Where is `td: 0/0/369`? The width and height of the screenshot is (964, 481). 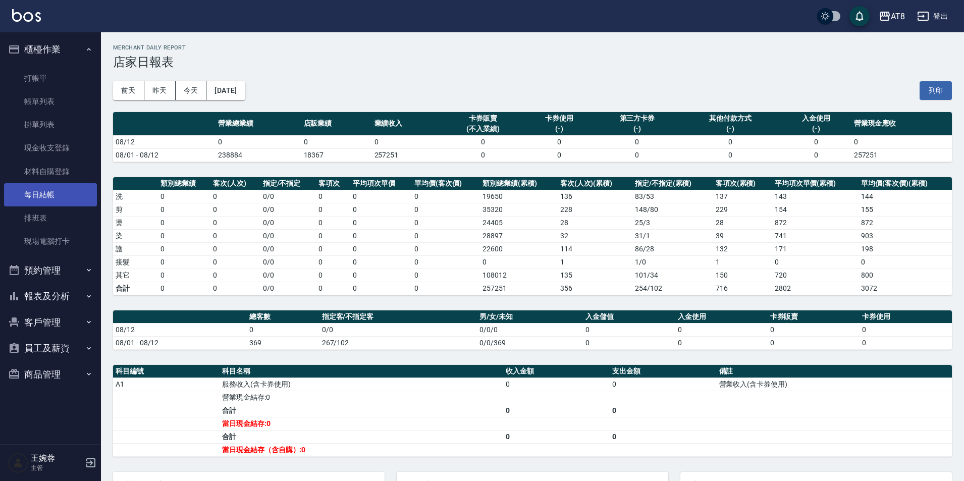
td: 0/0/369 is located at coordinates (530, 343).